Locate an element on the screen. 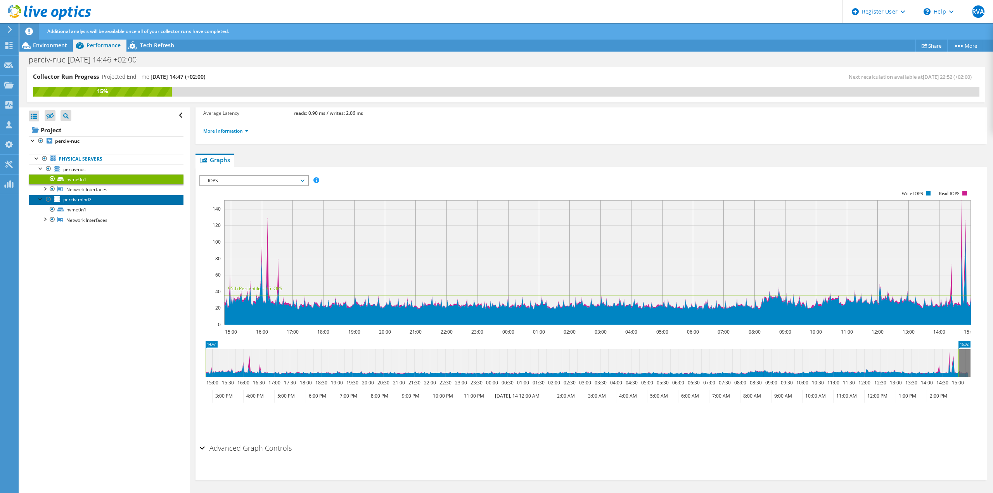 Image resolution: width=993 pixels, height=493 pixels. text: 16:30 is located at coordinates (259, 382).